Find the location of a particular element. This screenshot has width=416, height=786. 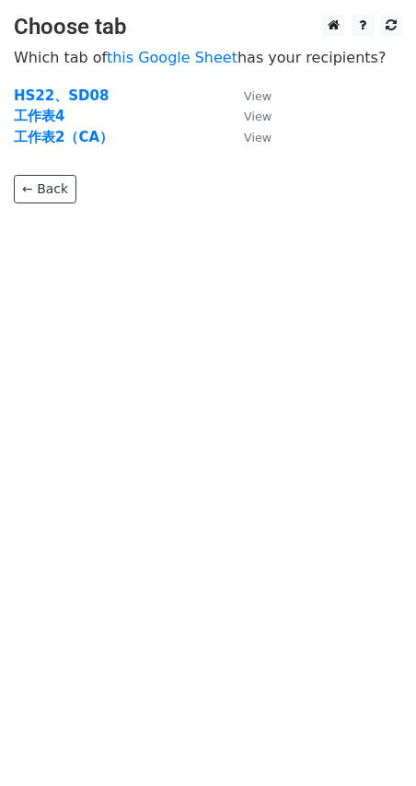

a: ← Back is located at coordinates (45, 189).